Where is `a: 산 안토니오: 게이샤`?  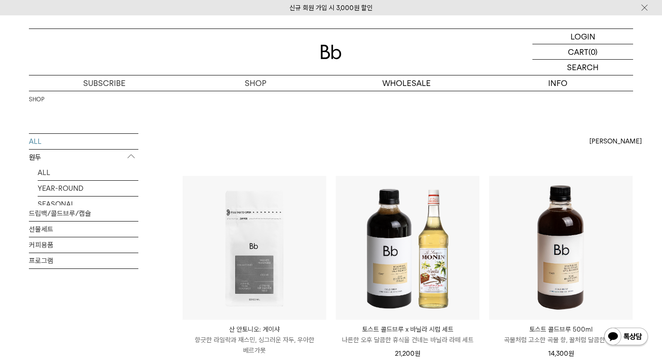 a: 산 안토니오: 게이샤 is located at coordinates (255, 248).